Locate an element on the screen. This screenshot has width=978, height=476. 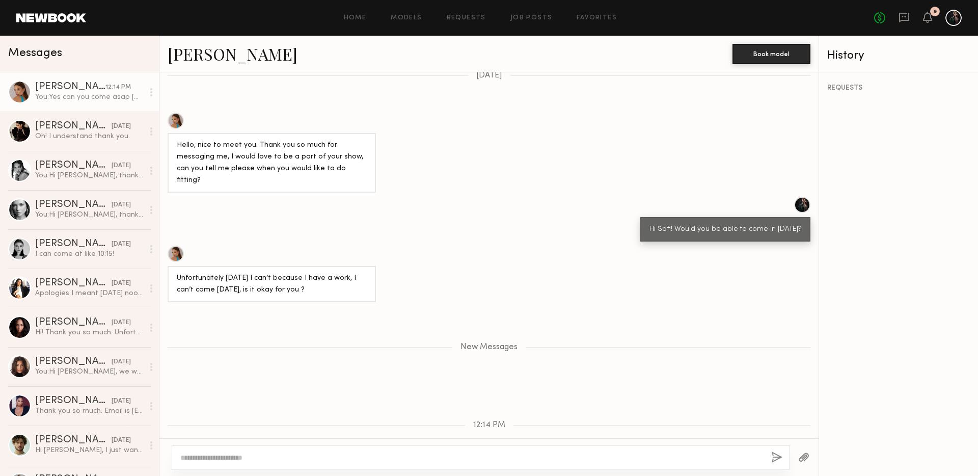
span: Messages is located at coordinates (35, 53).